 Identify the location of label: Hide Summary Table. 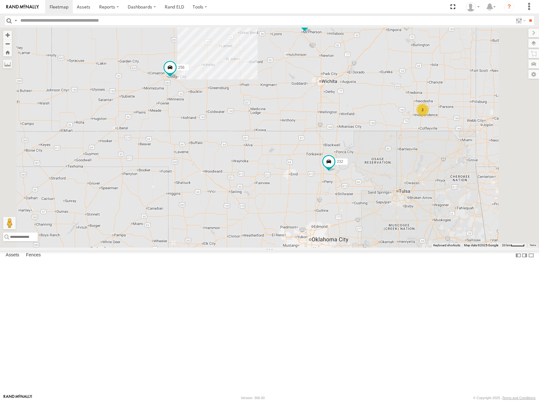
(531, 255).